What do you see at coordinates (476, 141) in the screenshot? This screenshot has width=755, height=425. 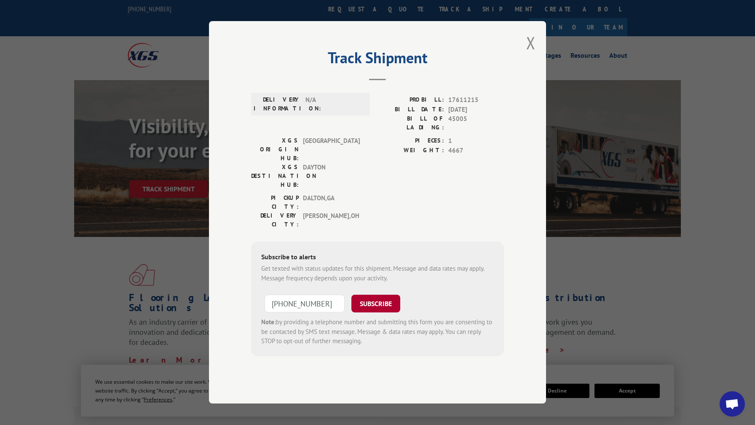 I see `span: 1` at bounding box center [476, 141].